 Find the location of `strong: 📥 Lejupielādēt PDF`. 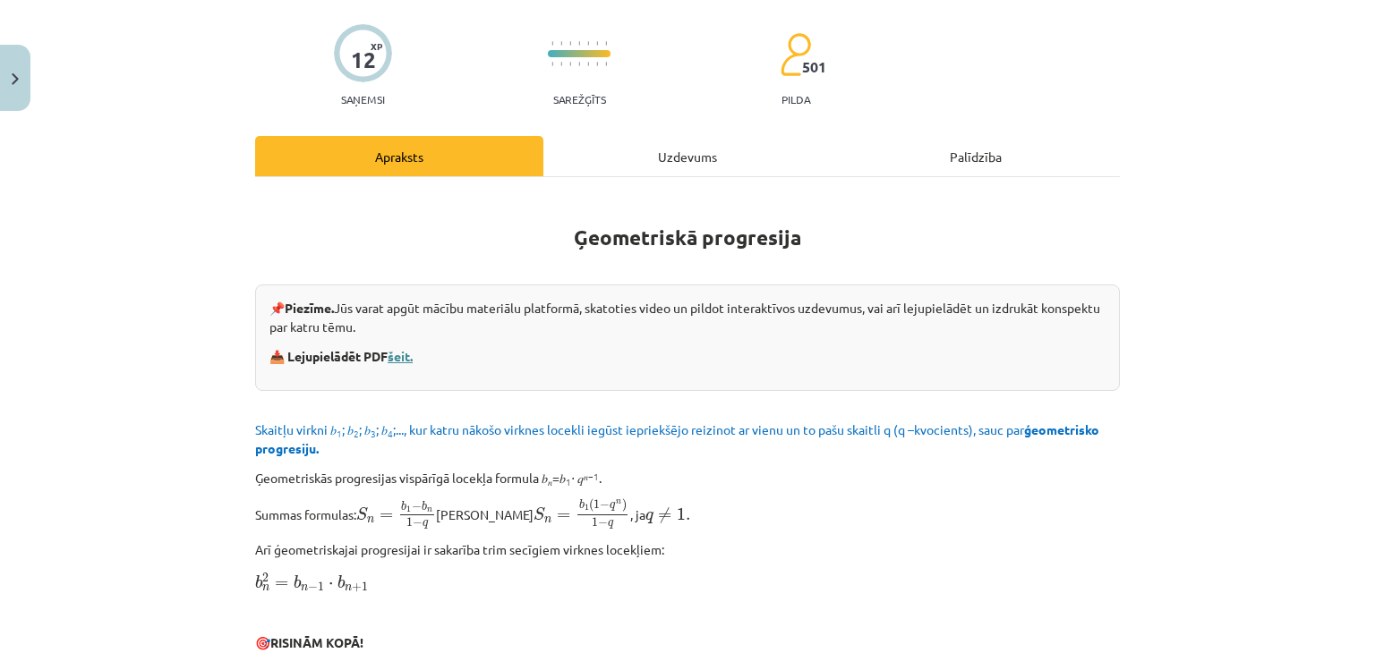

strong: 📥 Lejupielādēt PDF is located at coordinates (342, 356).